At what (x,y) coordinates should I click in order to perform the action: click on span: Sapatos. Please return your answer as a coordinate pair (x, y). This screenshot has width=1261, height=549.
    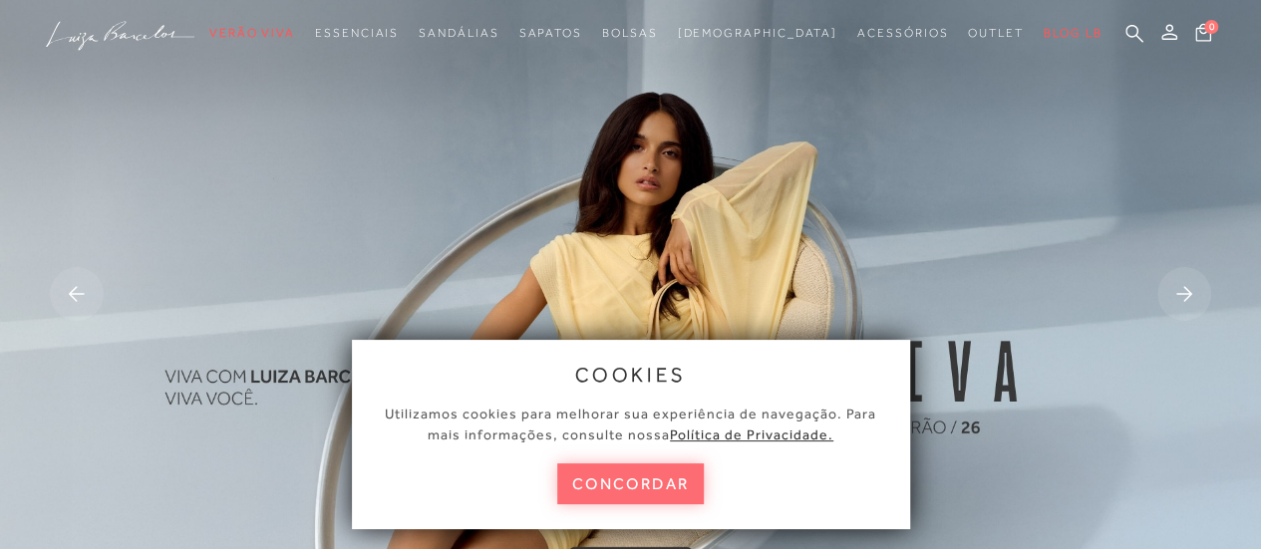
    Looking at the image, I should click on (549, 33).